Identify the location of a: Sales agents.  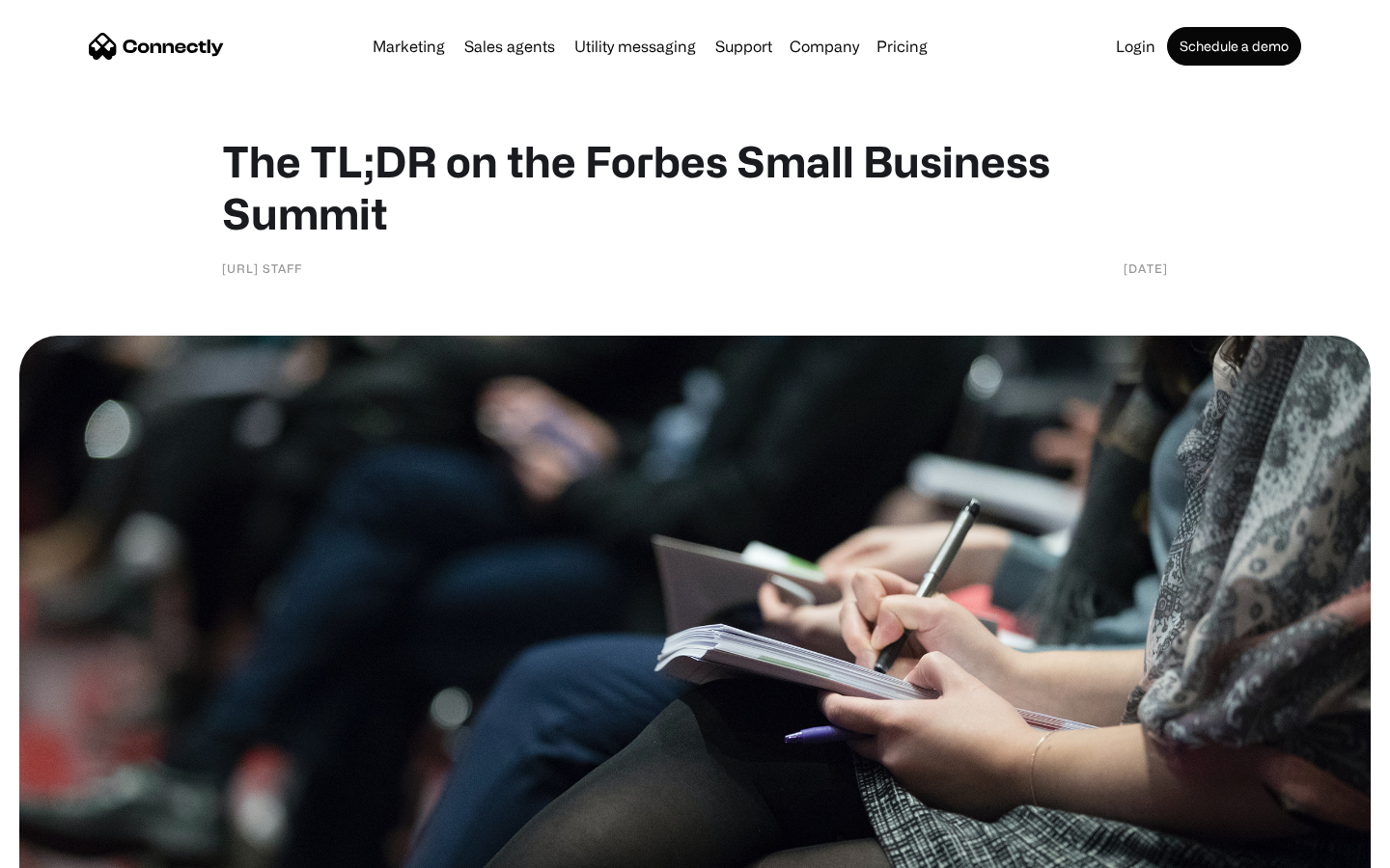
(509, 46).